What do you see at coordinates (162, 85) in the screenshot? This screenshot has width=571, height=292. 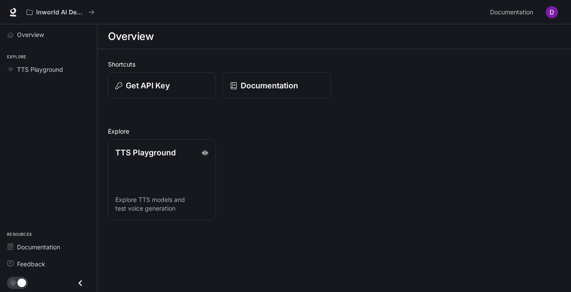 I see `button: Get API Key` at bounding box center [162, 85].